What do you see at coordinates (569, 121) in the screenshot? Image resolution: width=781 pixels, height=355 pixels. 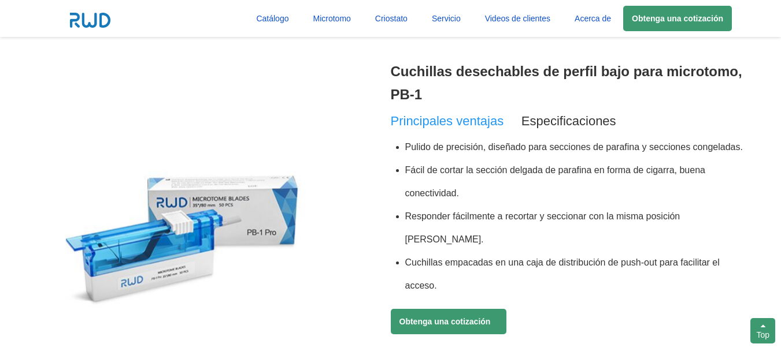 I see `span: Especificaciones` at bounding box center [569, 121].